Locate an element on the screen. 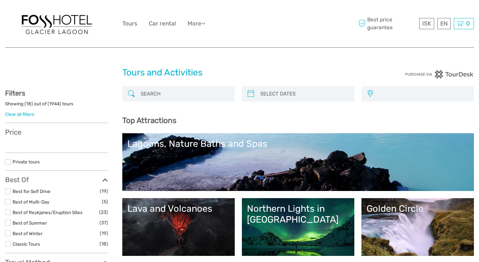  div: Lava and Volcanoes is located at coordinates (178, 209).